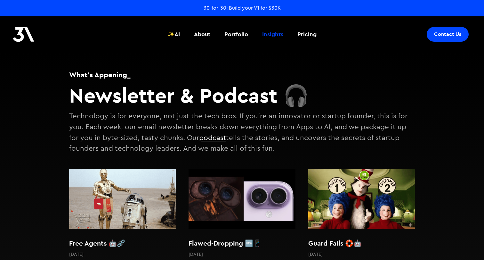 The height and width of the screenshot is (260, 484). I want to click on a: Free Agents 🤖⛓️‍💥, so click(122, 208).